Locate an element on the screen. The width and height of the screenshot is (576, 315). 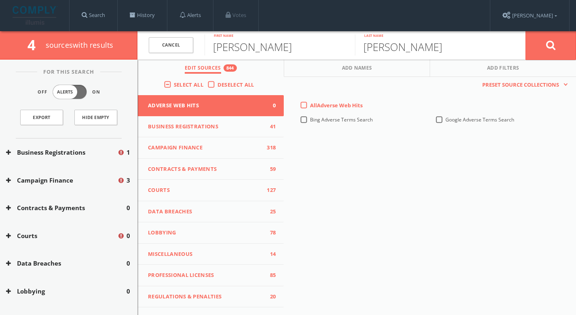
span: 4 is located at coordinates (35, 44).